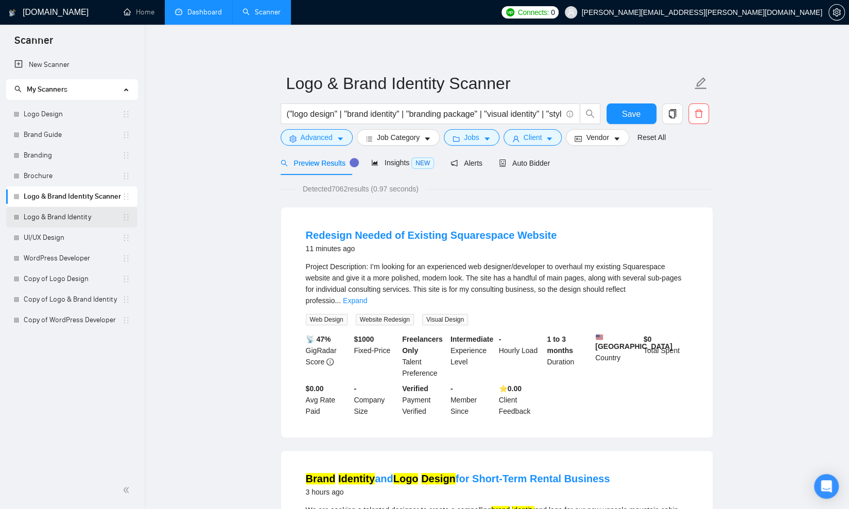  Describe the element at coordinates (533, 137) in the screenshot. I see `button: userClientcaret-down` at that location.